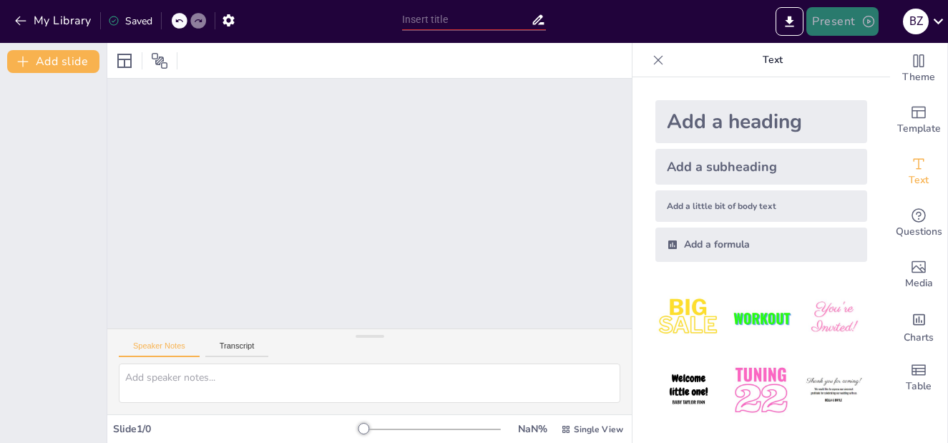  I want to click on div: Slide 1 / 0, so click(238, 428).